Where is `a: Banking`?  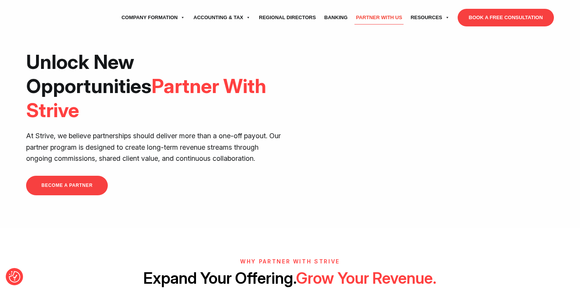 a: Banking is located at coordinates (335, 18).